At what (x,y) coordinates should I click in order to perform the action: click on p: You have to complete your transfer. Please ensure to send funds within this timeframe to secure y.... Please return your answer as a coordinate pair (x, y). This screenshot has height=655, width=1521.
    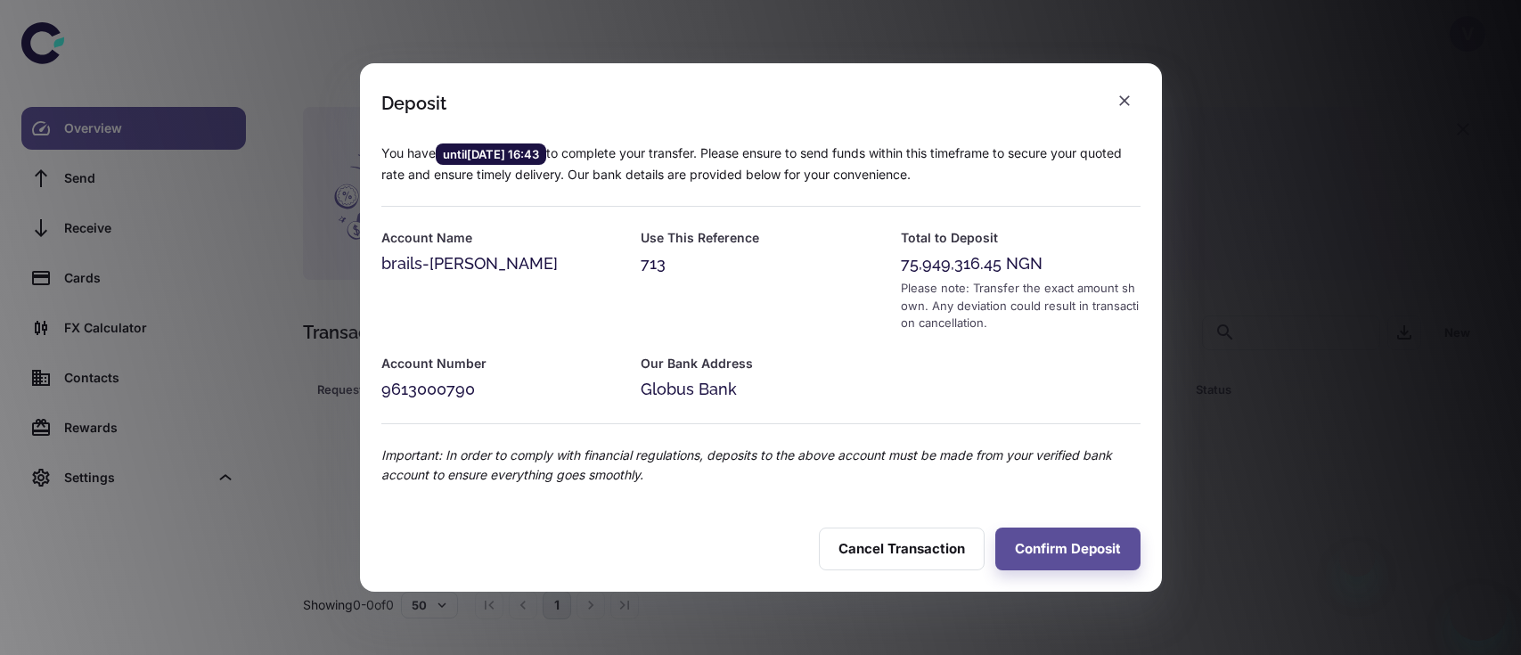
    Looking at the image, I should click on (761, 164).